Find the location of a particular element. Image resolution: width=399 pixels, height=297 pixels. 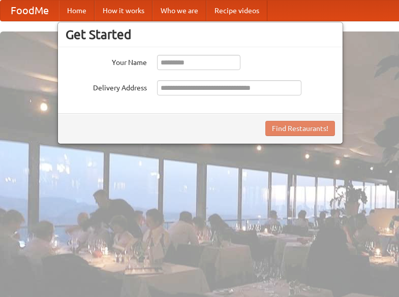

a: Home is located at coordinates (77, 11).